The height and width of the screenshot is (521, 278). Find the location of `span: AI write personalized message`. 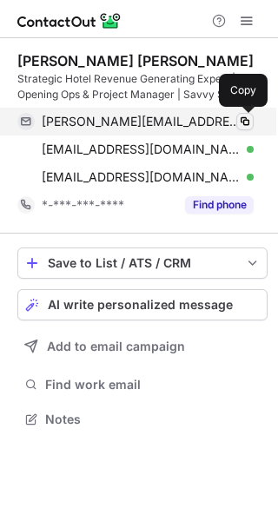

span: AI write personalized message is located at coordinates (140, 305).